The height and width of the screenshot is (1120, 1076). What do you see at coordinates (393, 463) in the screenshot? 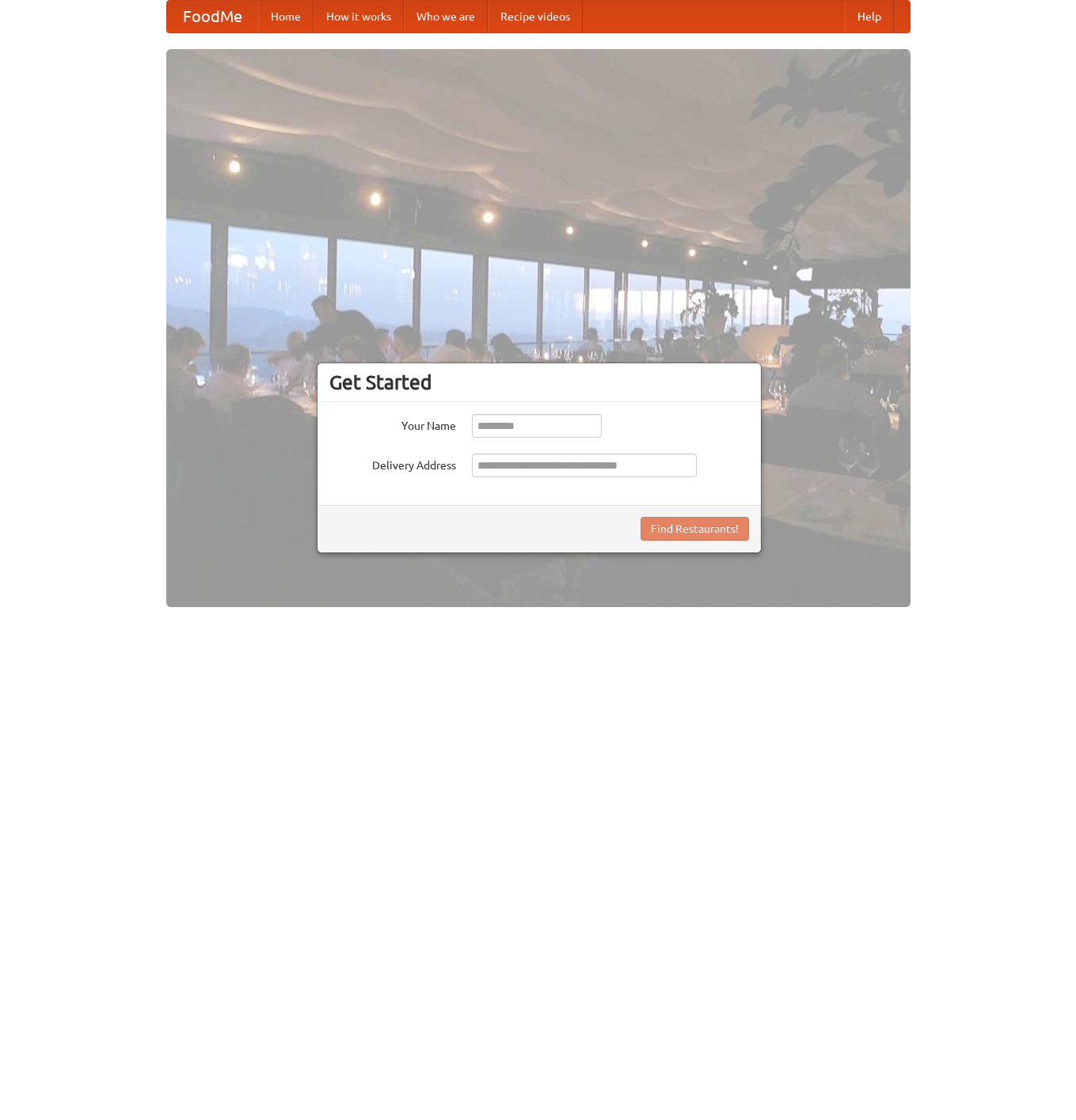
I see `label: Delivery Address` at bounding box center [393, 463].